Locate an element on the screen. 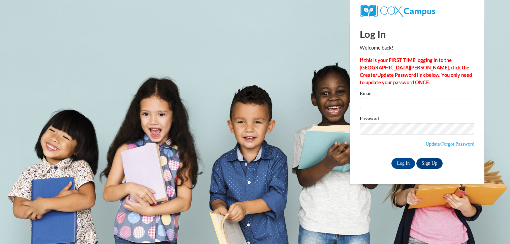 The height and width of the screenshot is (244, 510). p: Welcome back! is located at coordinates (417, 48).